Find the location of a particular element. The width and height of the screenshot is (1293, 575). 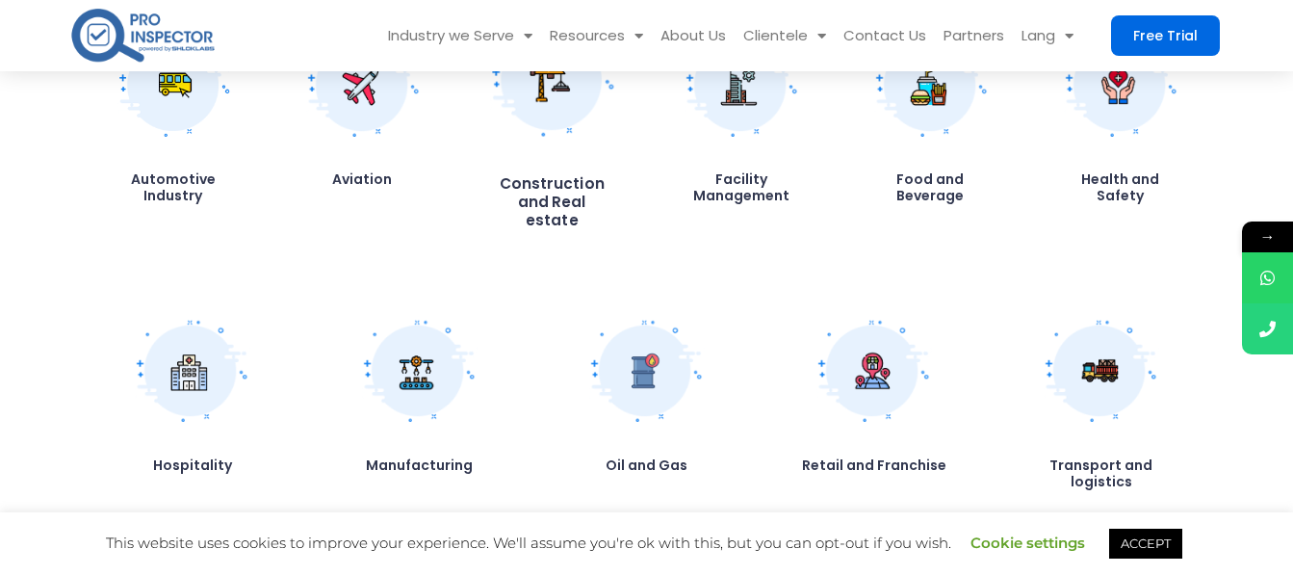

h3: Transport and logistics is located at coordinates (1101, 474).